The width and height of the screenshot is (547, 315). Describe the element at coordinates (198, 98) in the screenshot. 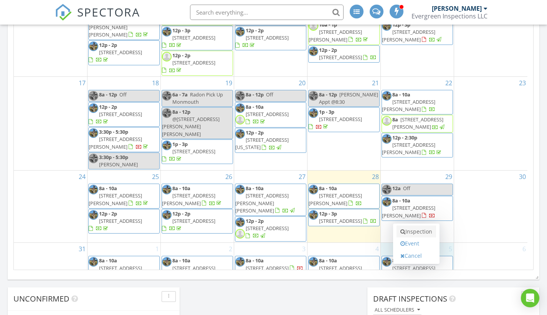

I see `span: Radon Pick Up Monmouth` at that location.